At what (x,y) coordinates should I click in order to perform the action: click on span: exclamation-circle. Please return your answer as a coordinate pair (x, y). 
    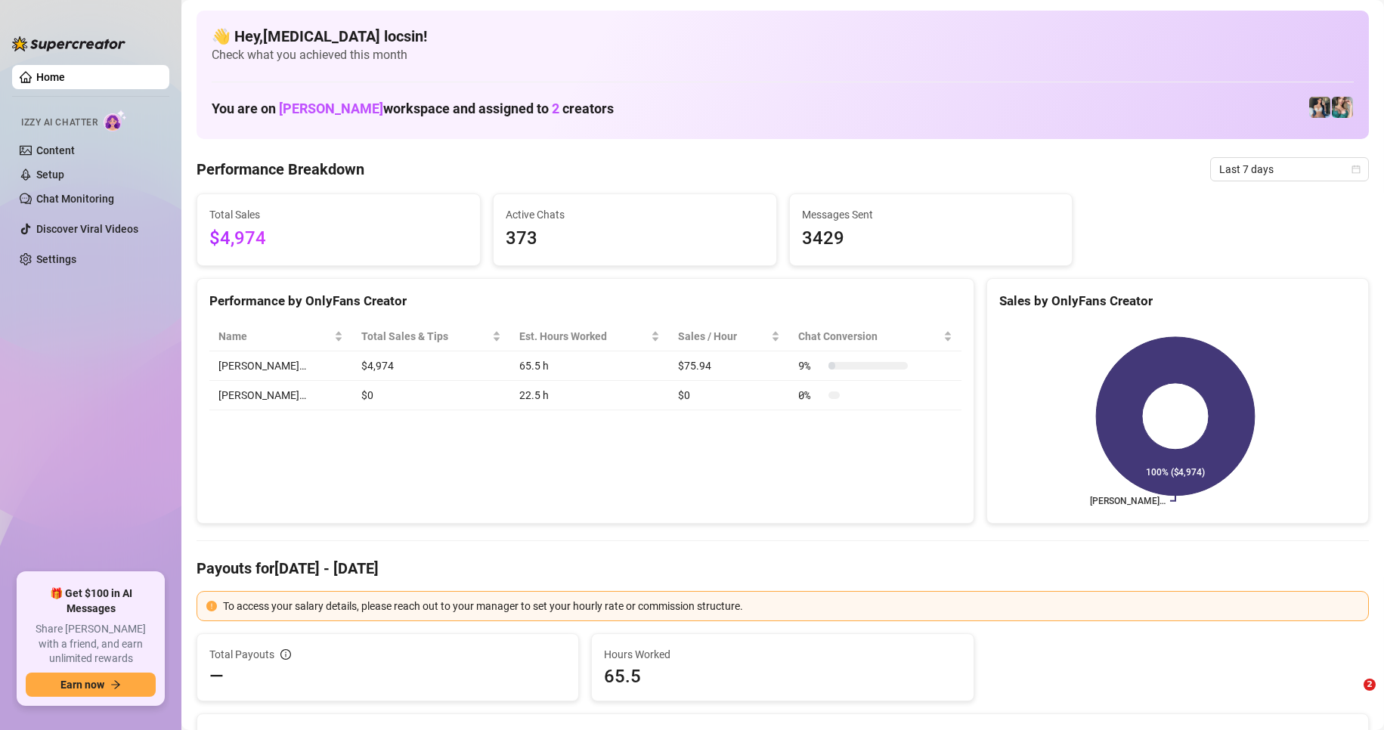
    Looking at the image, I should click on (212, 606).